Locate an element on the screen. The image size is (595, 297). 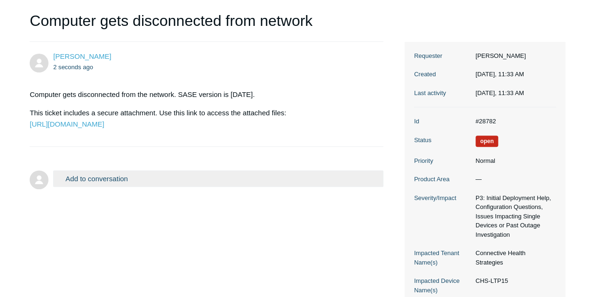
dd: CHS-LTP15 is located at coordinates (513, 281).